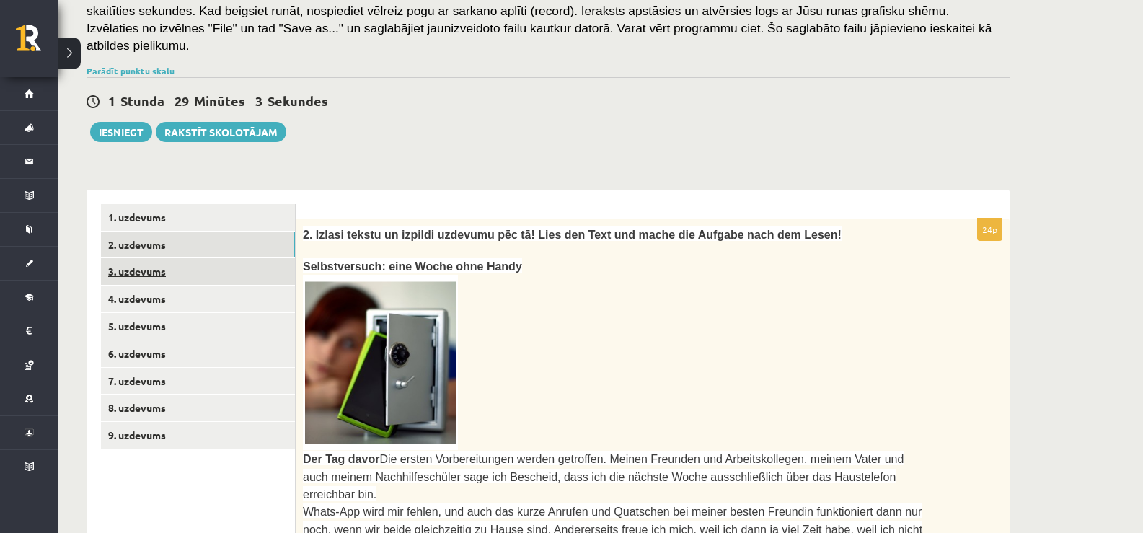  Describe the element at coordinates (413, 266) in the screenshot. I see `span: Selbstversuch: eine Woche ohne Handy` at that location.